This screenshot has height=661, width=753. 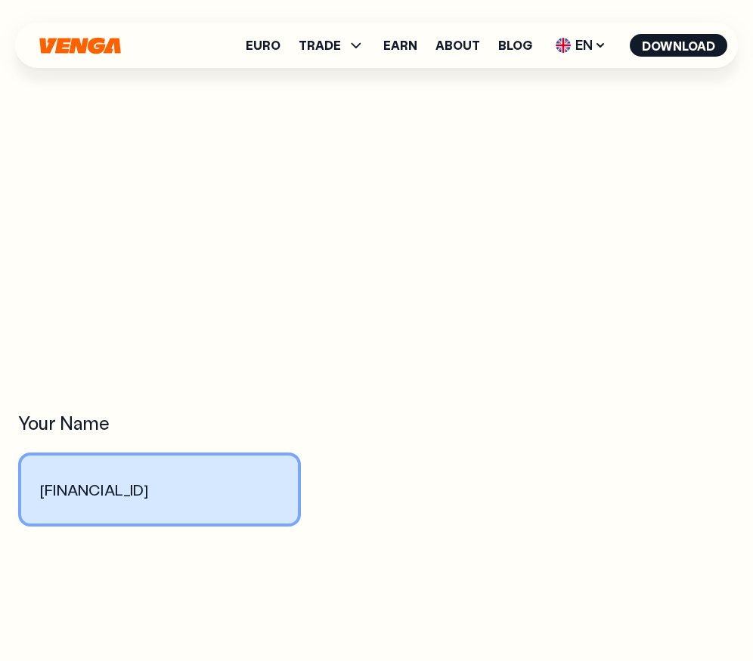 What do you see at coordinates (80, 45) in the screenshot?
I see `svg: Home` at bounding box center [80, 45].